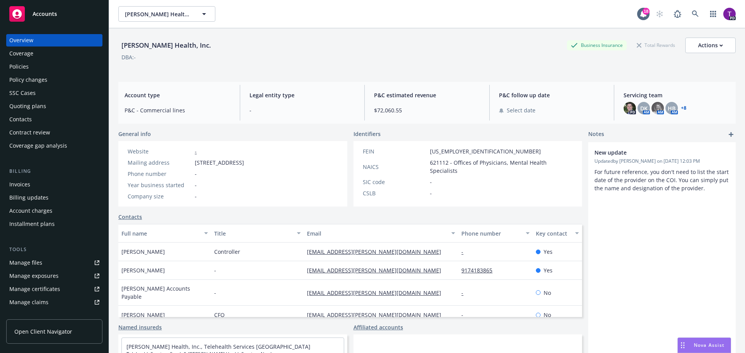 The image size is (745, 353). I want to click on div: Manage files, so click(26, 263).